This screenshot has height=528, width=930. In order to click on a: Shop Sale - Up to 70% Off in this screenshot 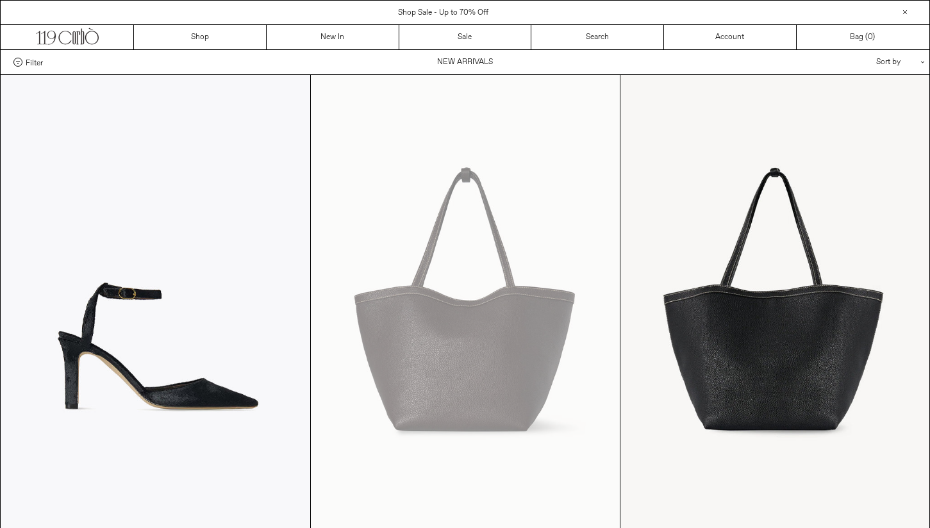, I will do `click(443, 13)`.